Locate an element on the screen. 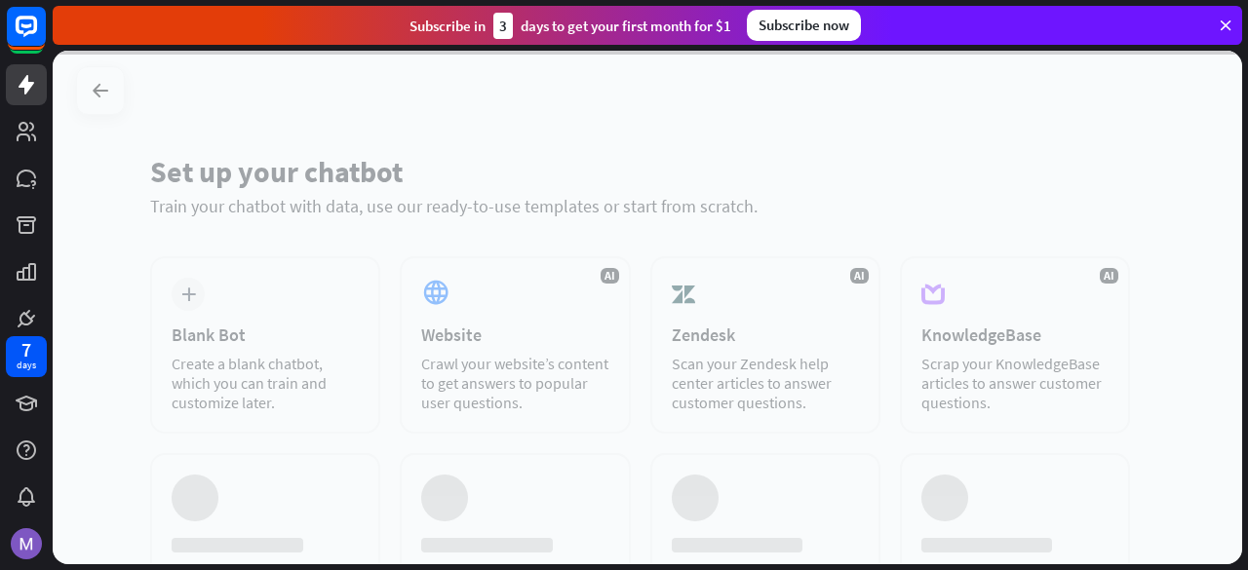  div: Subscribe in days to get your first month for $1 is located at coordinates (570, 25).